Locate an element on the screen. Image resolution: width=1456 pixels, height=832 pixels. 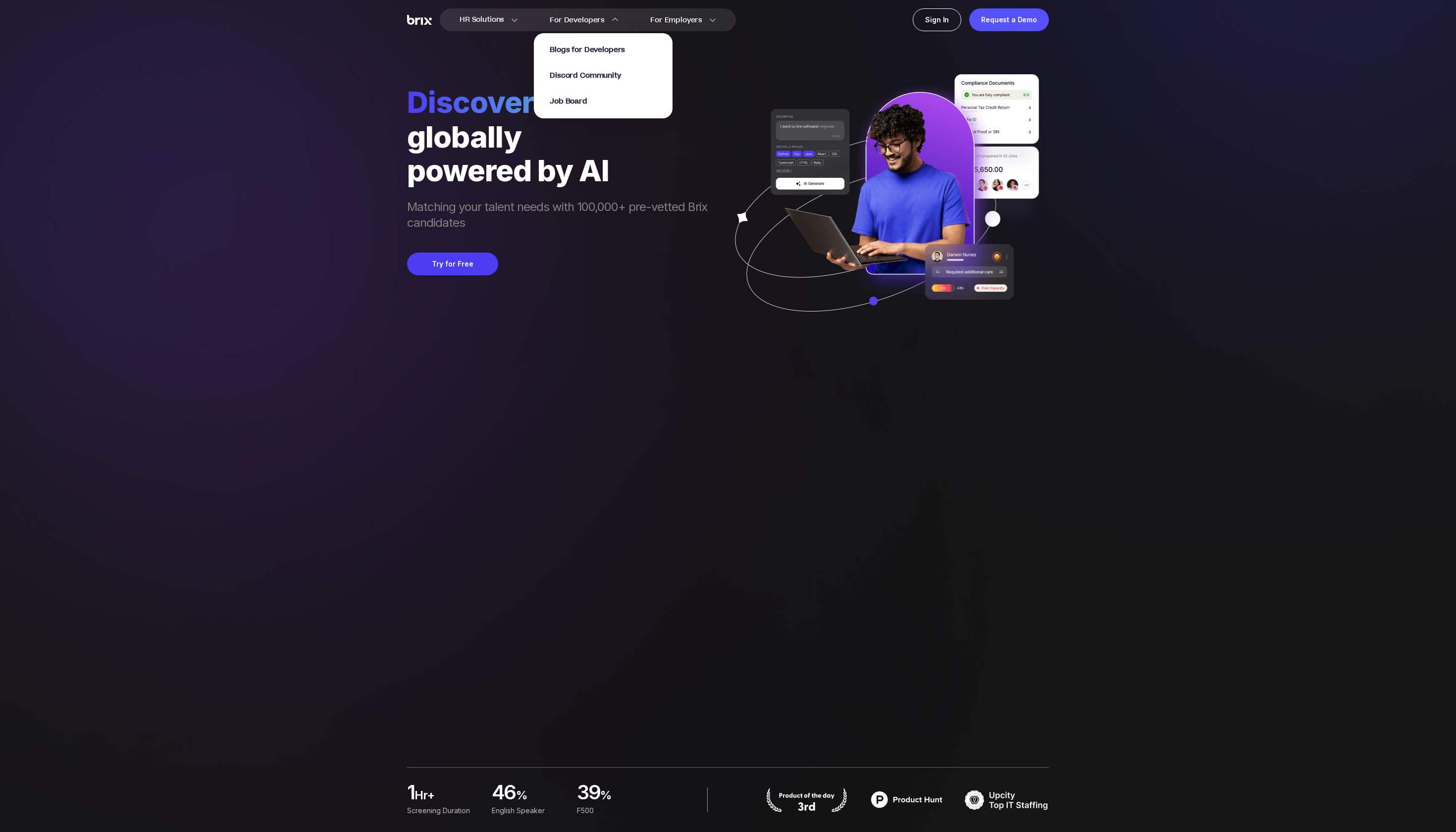
span: Discover is located at coordinates (562, 102).